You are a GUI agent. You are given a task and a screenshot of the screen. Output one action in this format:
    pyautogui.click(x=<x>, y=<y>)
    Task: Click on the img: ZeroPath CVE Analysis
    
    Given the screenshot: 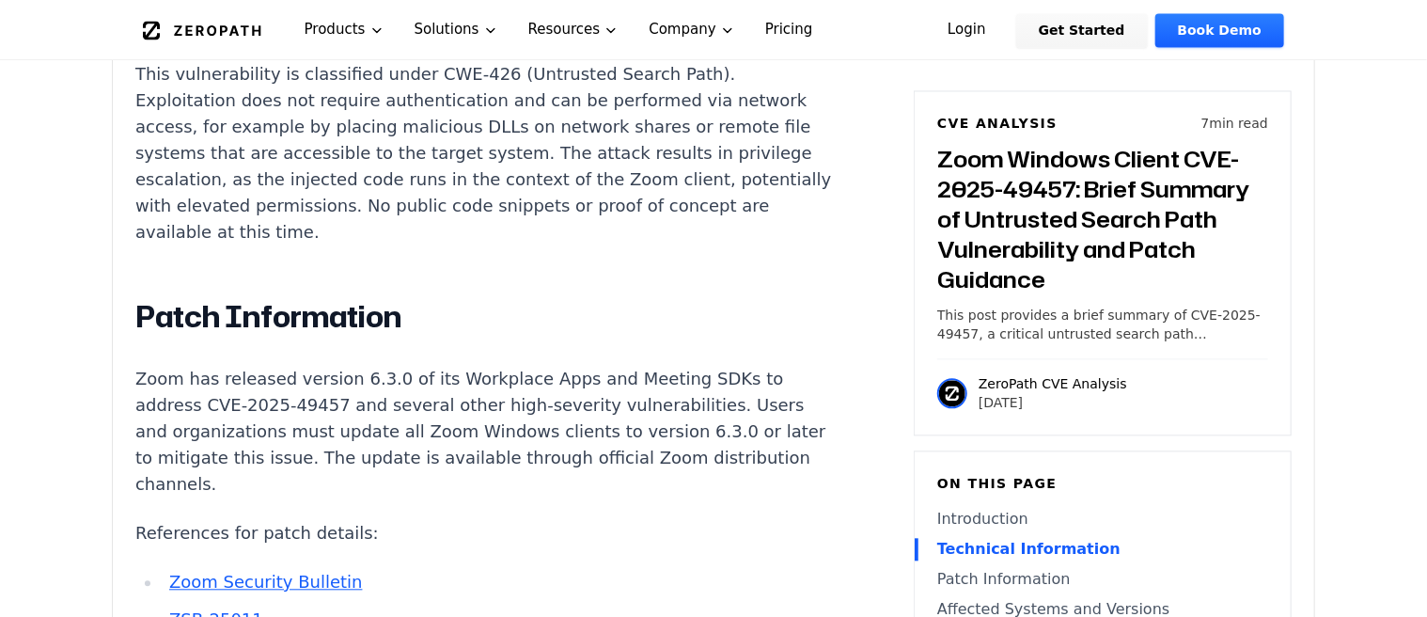 What is the action you would take?
    pyautogui.click(x=953, y=393)
    